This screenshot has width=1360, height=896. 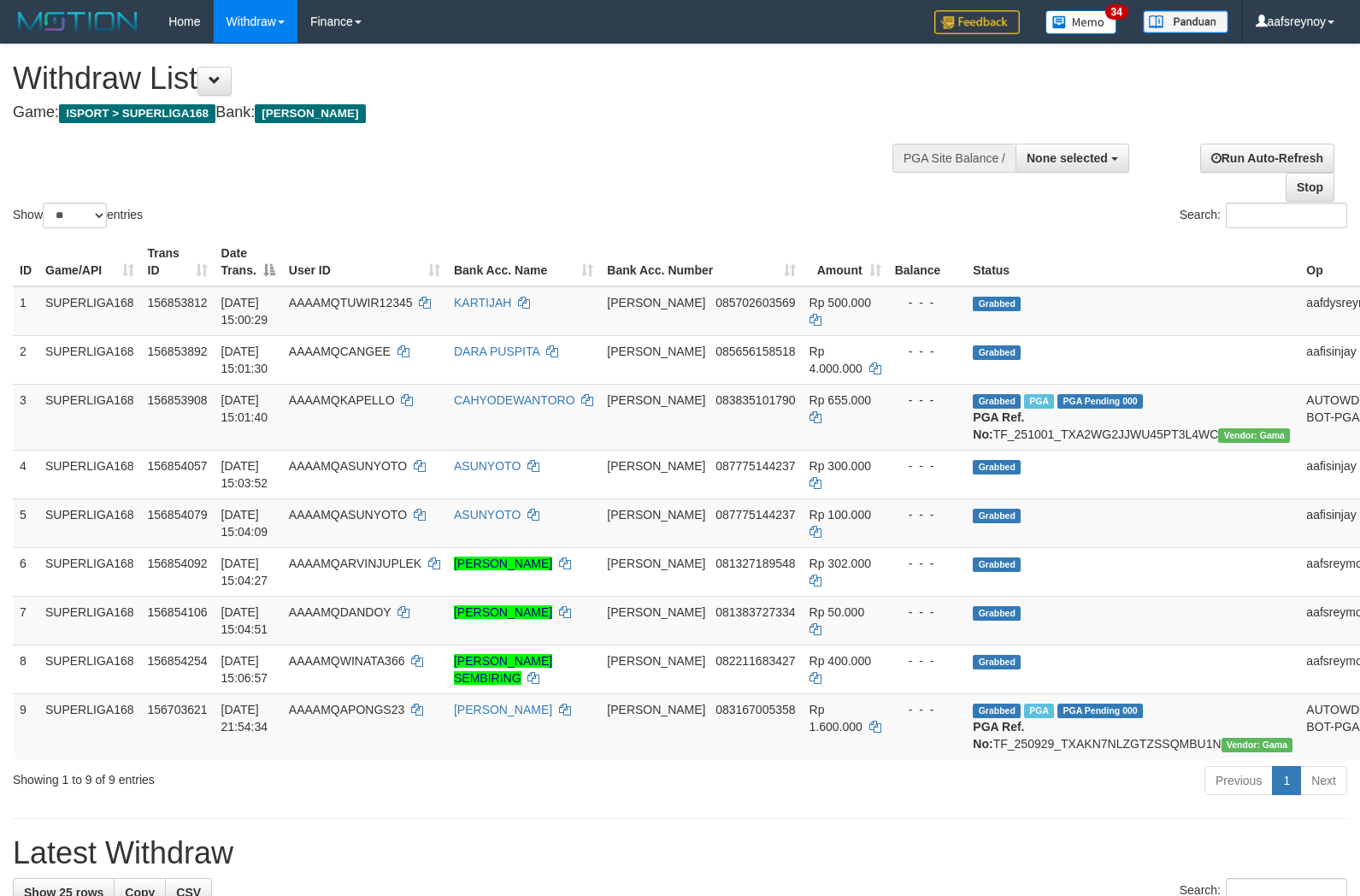 I want to click on span: 156853812, so click(x=178, y=303).